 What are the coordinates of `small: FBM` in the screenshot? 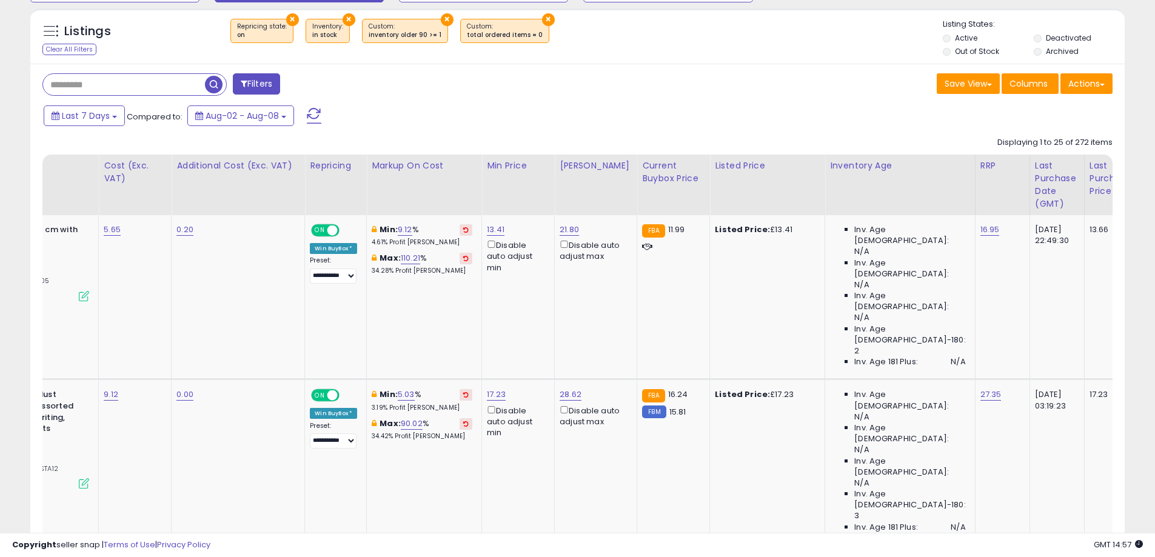 It's located at (654, 412).